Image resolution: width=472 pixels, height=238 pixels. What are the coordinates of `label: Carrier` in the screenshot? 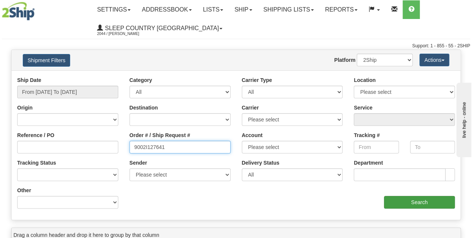 It's located at (250, 108).